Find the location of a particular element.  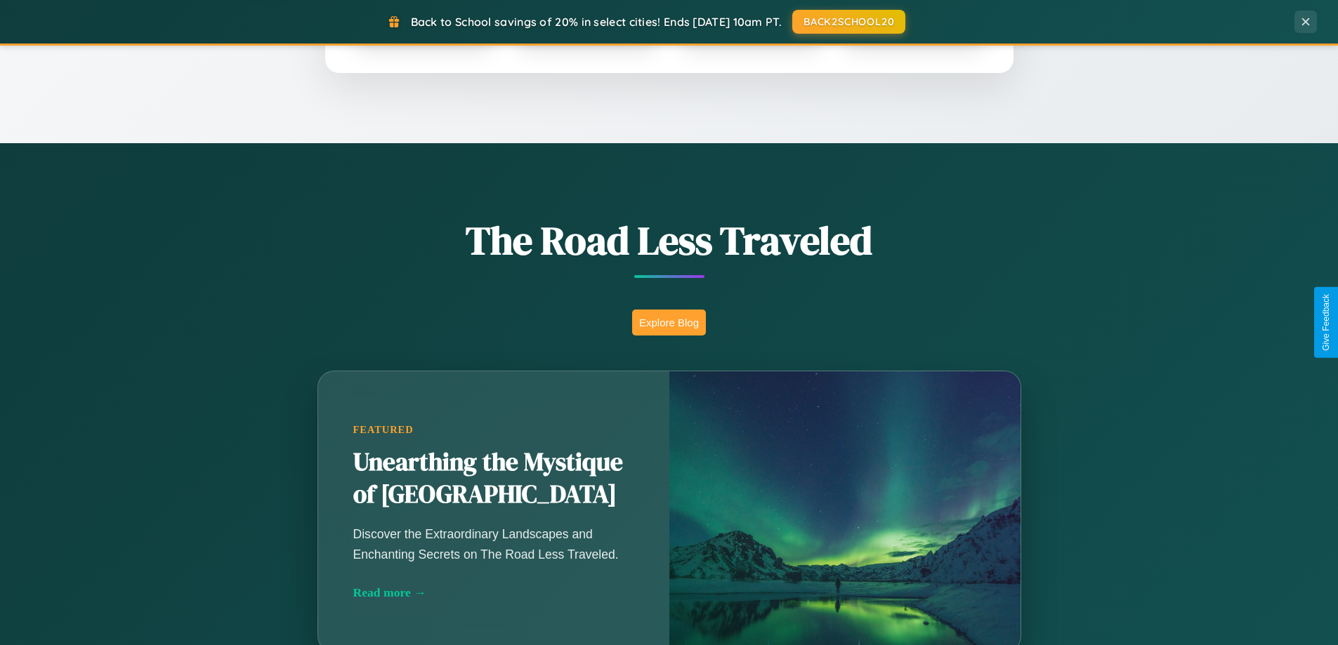

button: Explore Blog is located at coordinates (669, 322).